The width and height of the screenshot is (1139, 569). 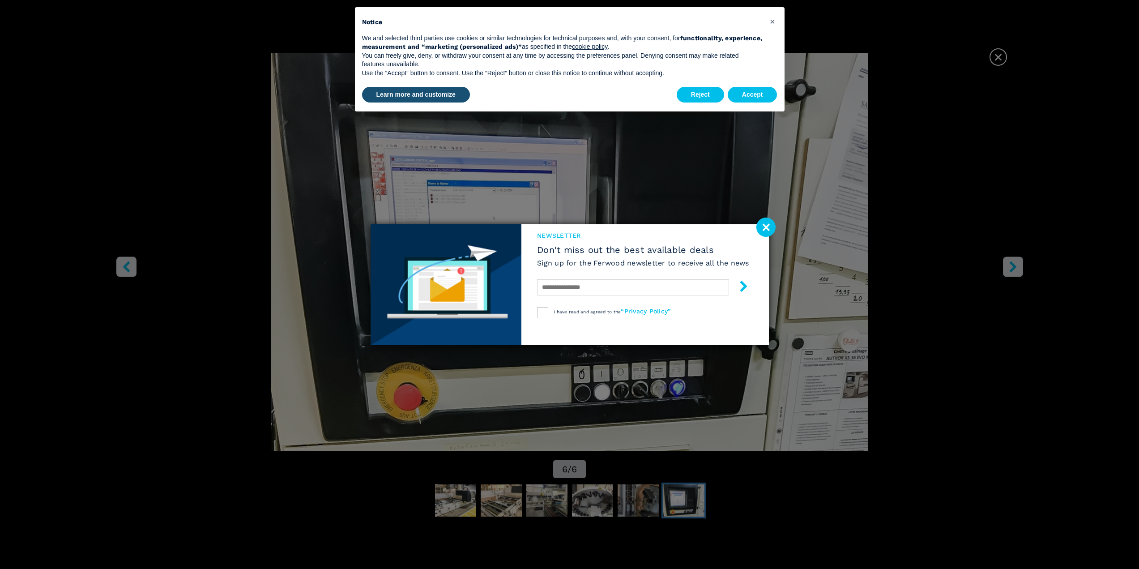 I want to click on button: Reject, so click(x=701, y=95).